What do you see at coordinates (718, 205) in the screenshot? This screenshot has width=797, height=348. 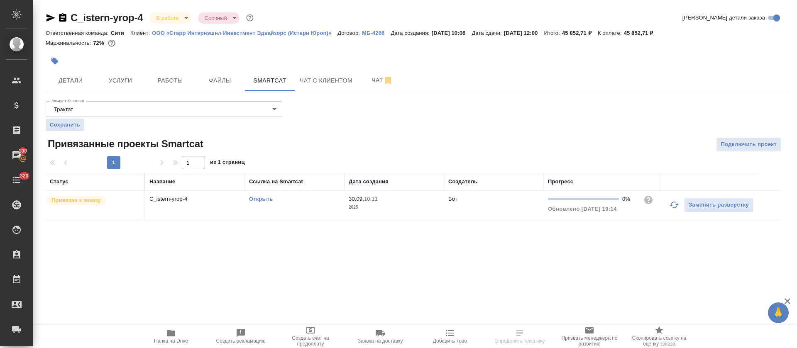 I see `button: Заменить разверстку` at bounding box center [718, 205].